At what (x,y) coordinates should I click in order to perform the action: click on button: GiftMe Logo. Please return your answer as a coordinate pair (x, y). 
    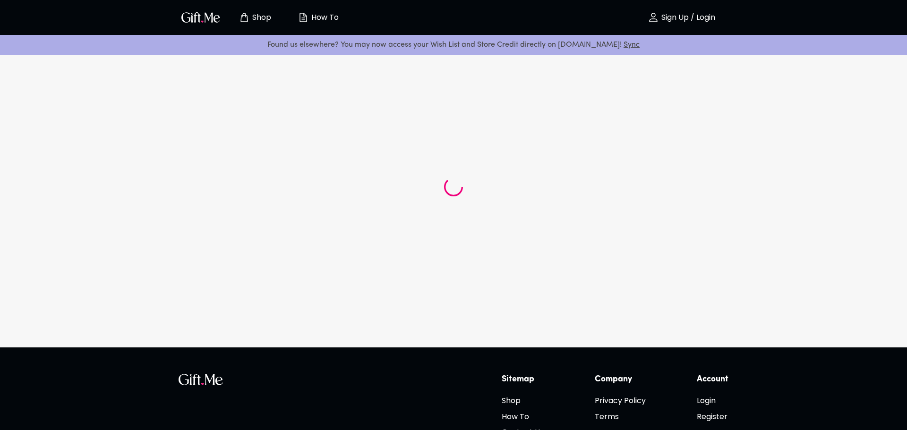
    Looking at the image, I should click on (201, 17).